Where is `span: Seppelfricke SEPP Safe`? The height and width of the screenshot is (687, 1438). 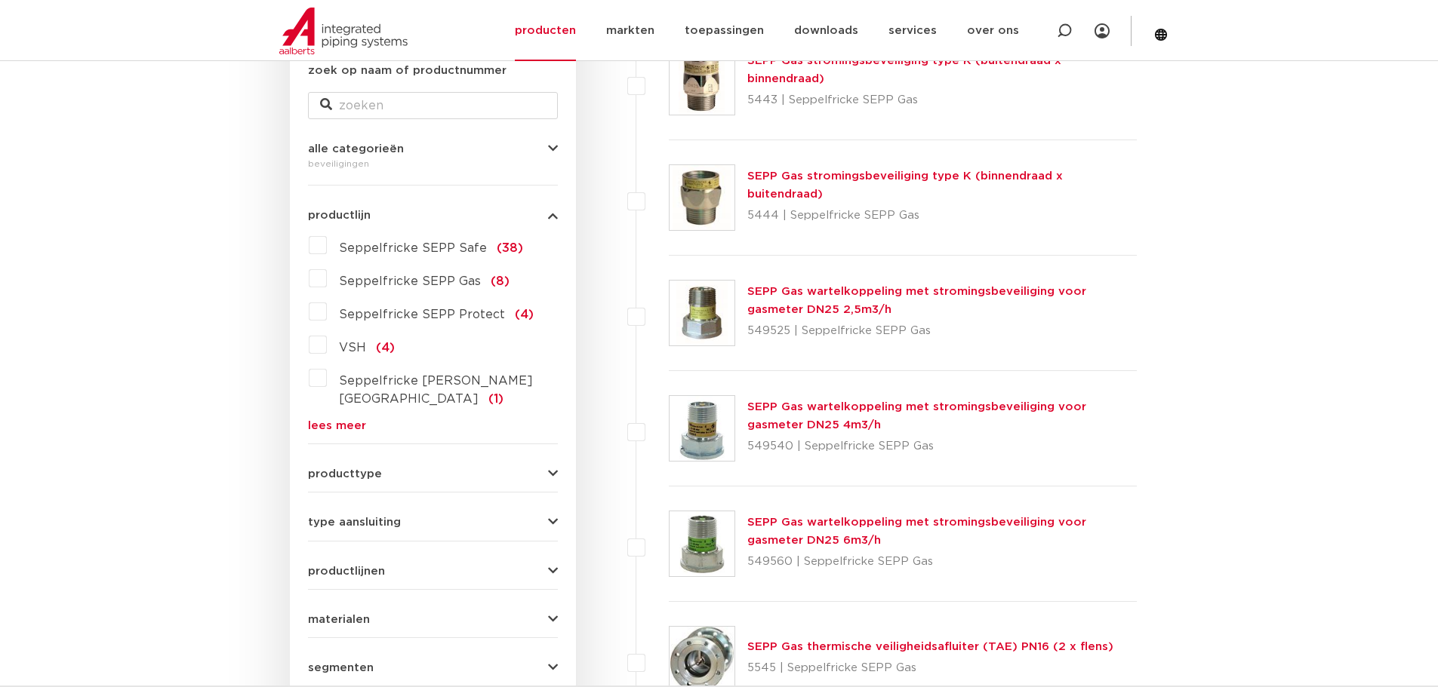
span: Seppelfricke SEPP Safe is located at coordinates (413, 248).